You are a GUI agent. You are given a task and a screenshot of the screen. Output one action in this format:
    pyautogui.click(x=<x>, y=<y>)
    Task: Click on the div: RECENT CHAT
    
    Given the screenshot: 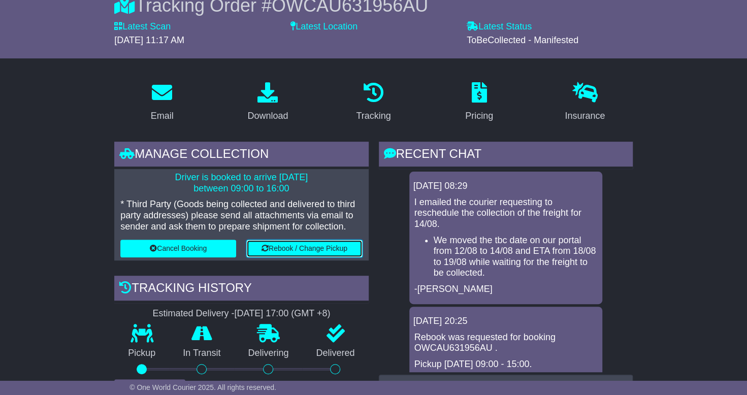 What is the action you would take?
    pyautogui.click(x=506, y=155)
    